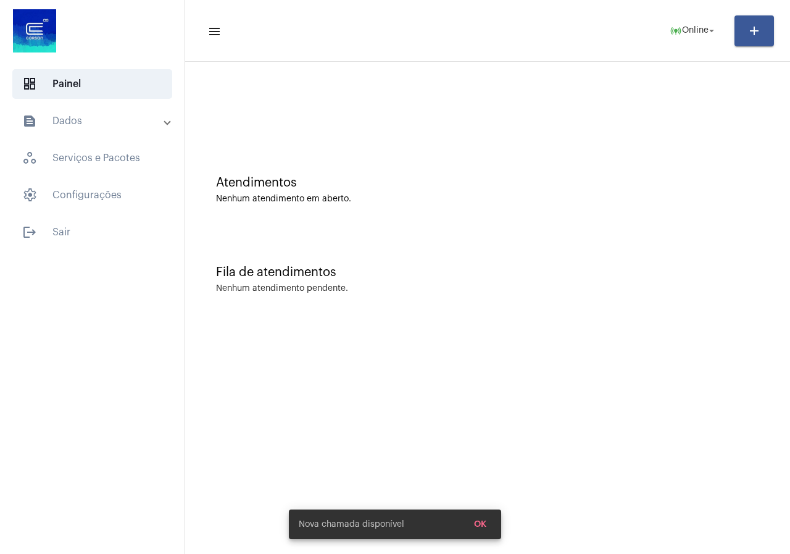  What do you see at coordinates (92, 232) in the screenshot?
I see `span: Sair` at bounding box center [92, 232].